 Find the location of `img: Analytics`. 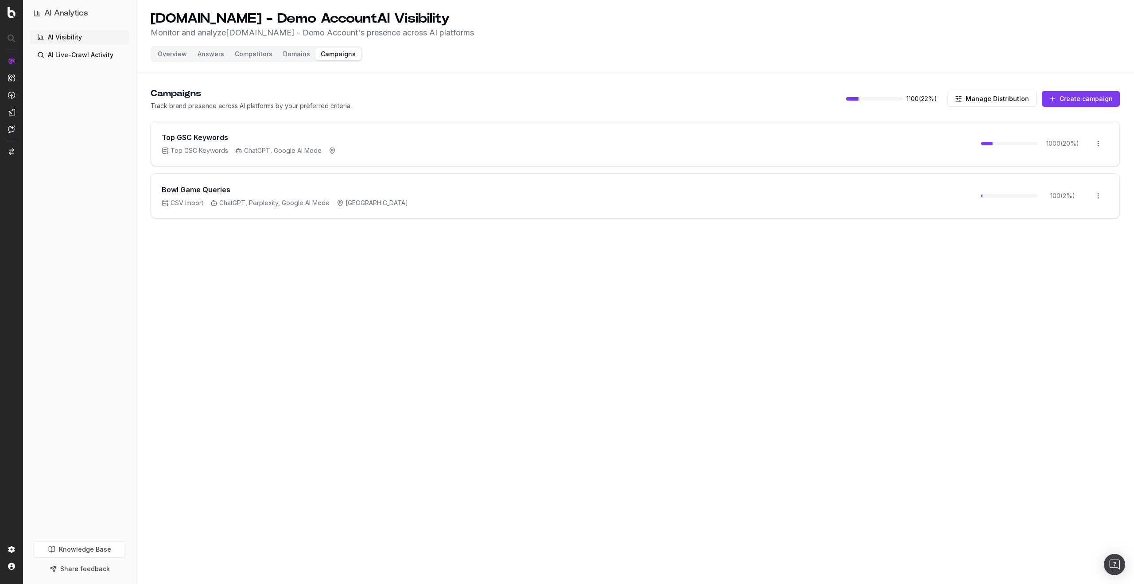

img: Analytics is located at coordinates (12, 61).